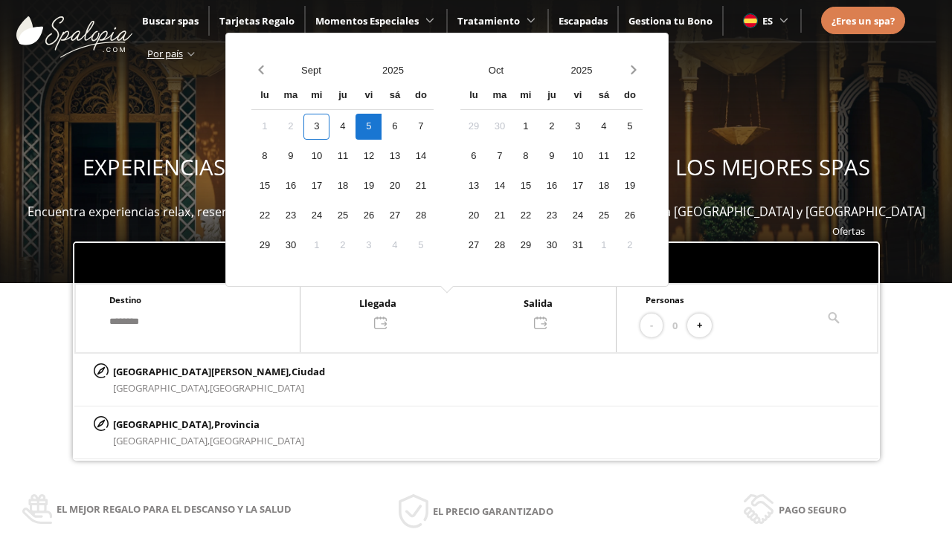 Image resolution: width=952 pixels, height=535 pixels. What do you see at coordinates (812, 510) in the screenshot?
I see `span: Pago seguro` at bounding box center [812, 510].